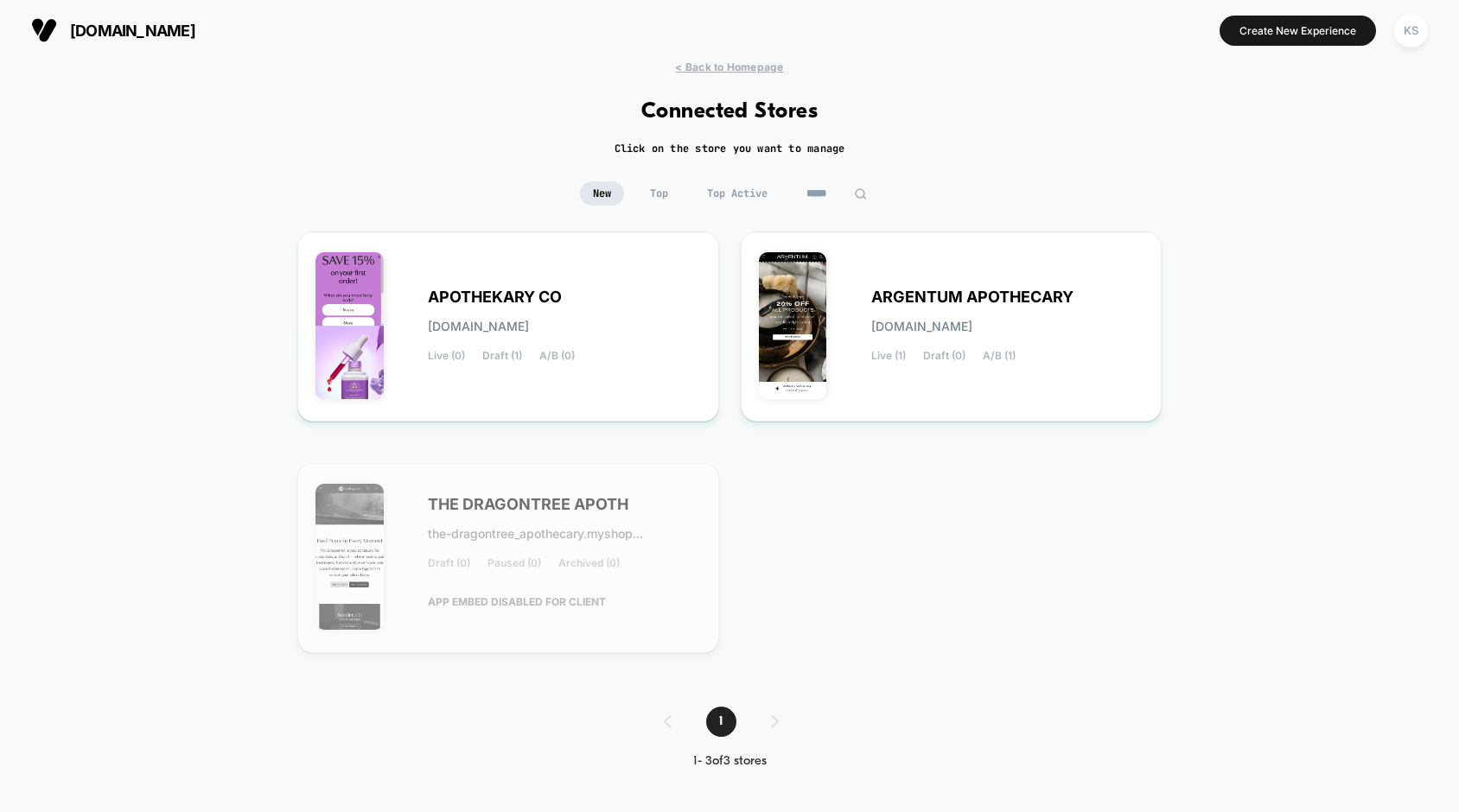 The image size is (1459, 812). What do you see at coordinates (1410, 30) in the screenshot?
I see `button: KS` at bounding box center [1410, 30].